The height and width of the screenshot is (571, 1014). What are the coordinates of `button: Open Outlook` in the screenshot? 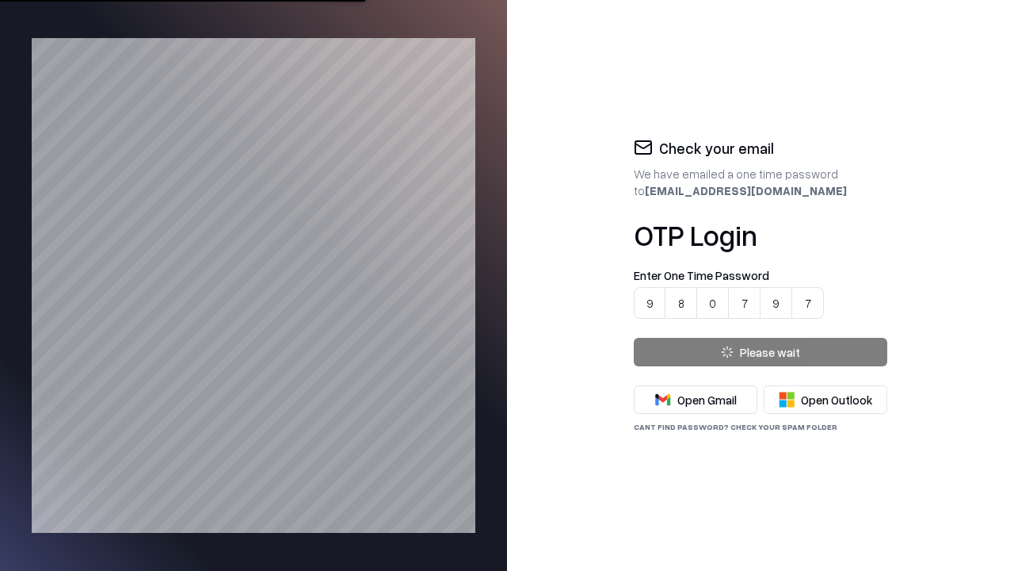 It's located at (826, 399).